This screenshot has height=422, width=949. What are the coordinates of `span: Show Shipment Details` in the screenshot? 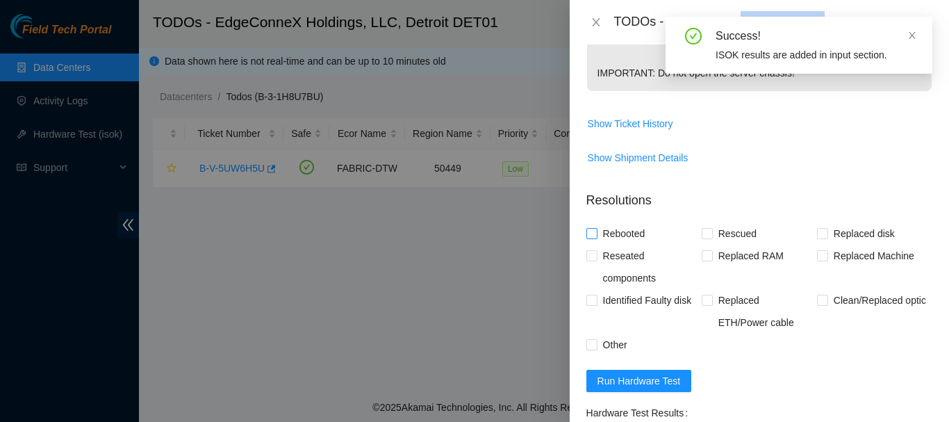 It's located at (638, 158).